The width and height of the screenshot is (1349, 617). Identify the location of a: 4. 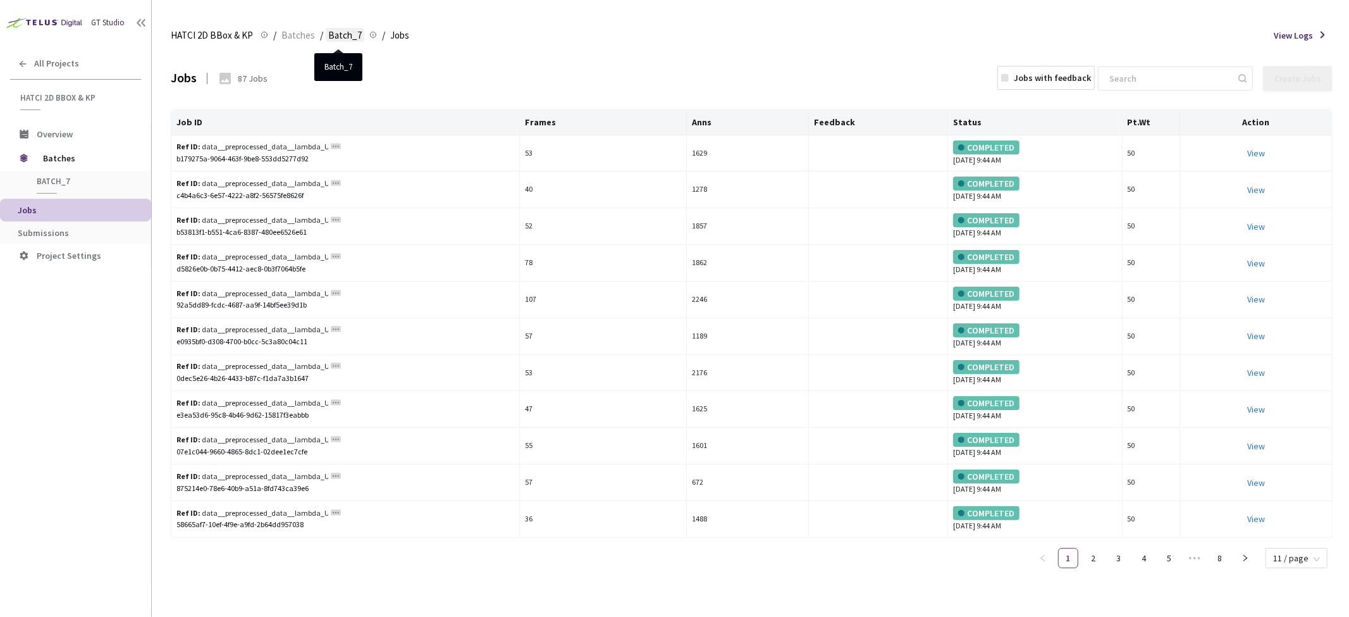
(1144, 558).